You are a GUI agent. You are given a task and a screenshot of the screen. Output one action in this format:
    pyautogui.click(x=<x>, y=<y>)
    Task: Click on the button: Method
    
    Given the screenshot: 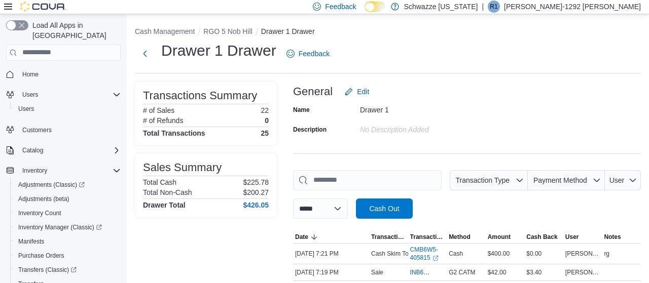 What is the action you would take?
    pyautogui.click(x=466, y=237)
    